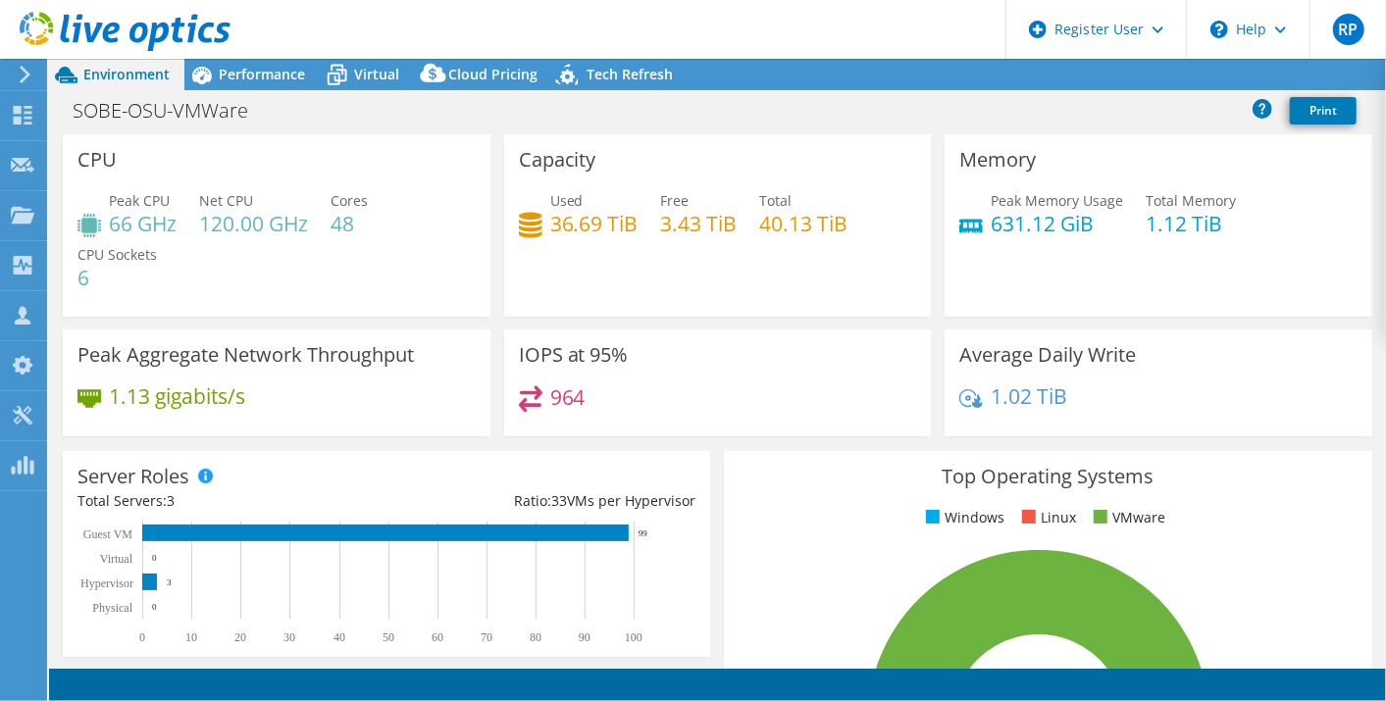  Describe the element at coordinates (253, 224) in the screenshot. I see `h4: 120.00 GHz` at that location.